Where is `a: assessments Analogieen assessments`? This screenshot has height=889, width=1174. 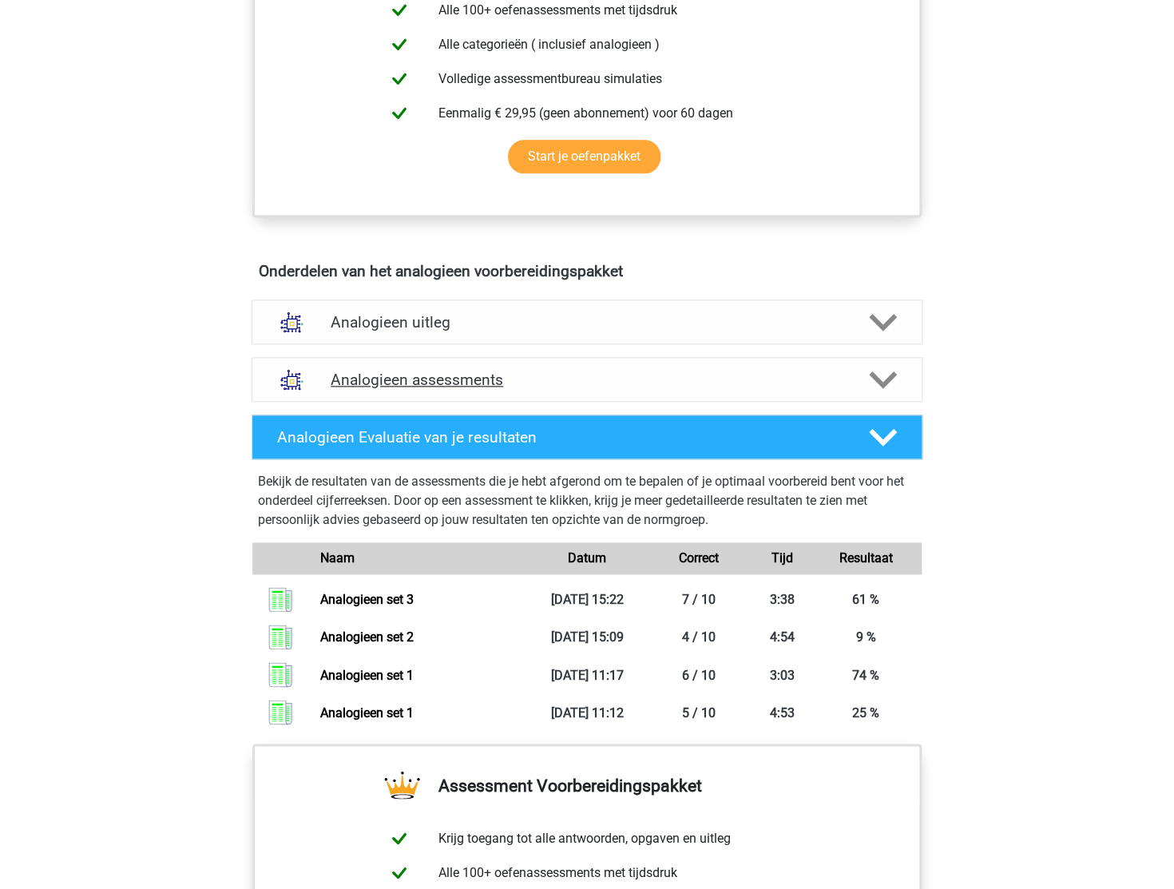
a: assessments Analogieen assessments is located at coordinates (587, 380).